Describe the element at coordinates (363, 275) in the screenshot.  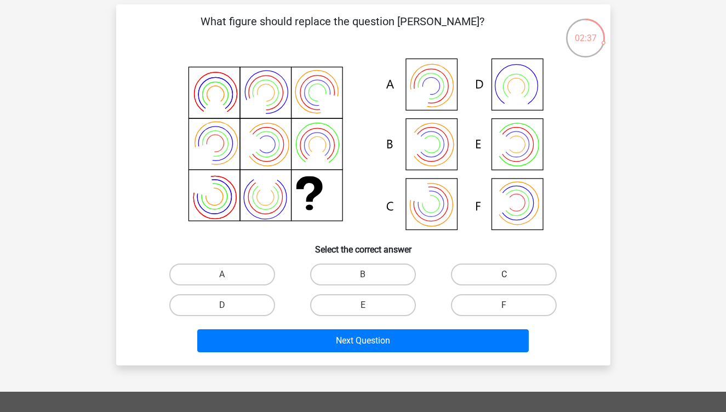
I see `label: B` at that location.